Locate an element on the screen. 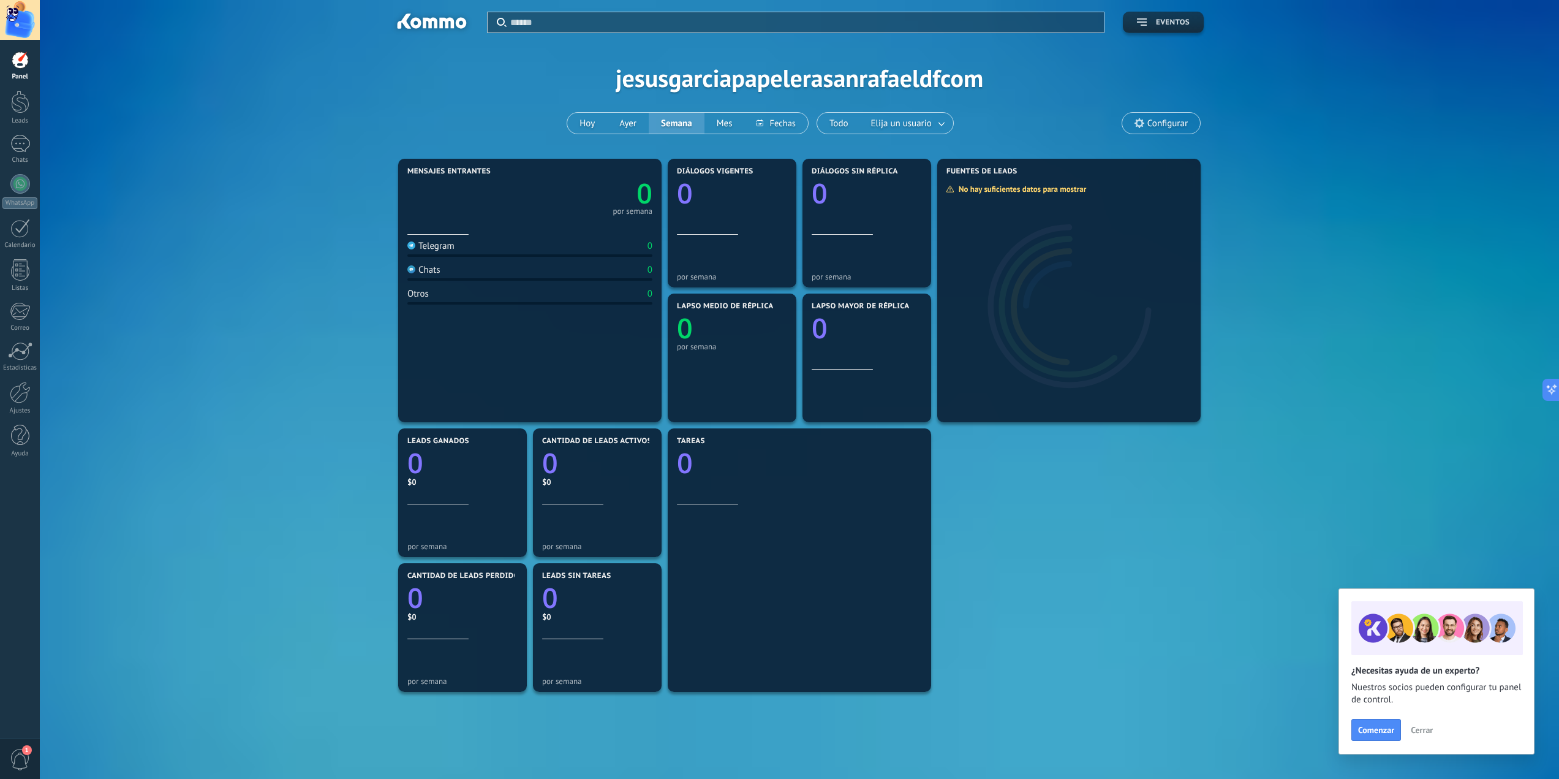 The height and width of the screenshot is (779, 1559). button: Ayer is located at coordinates (628, 123).